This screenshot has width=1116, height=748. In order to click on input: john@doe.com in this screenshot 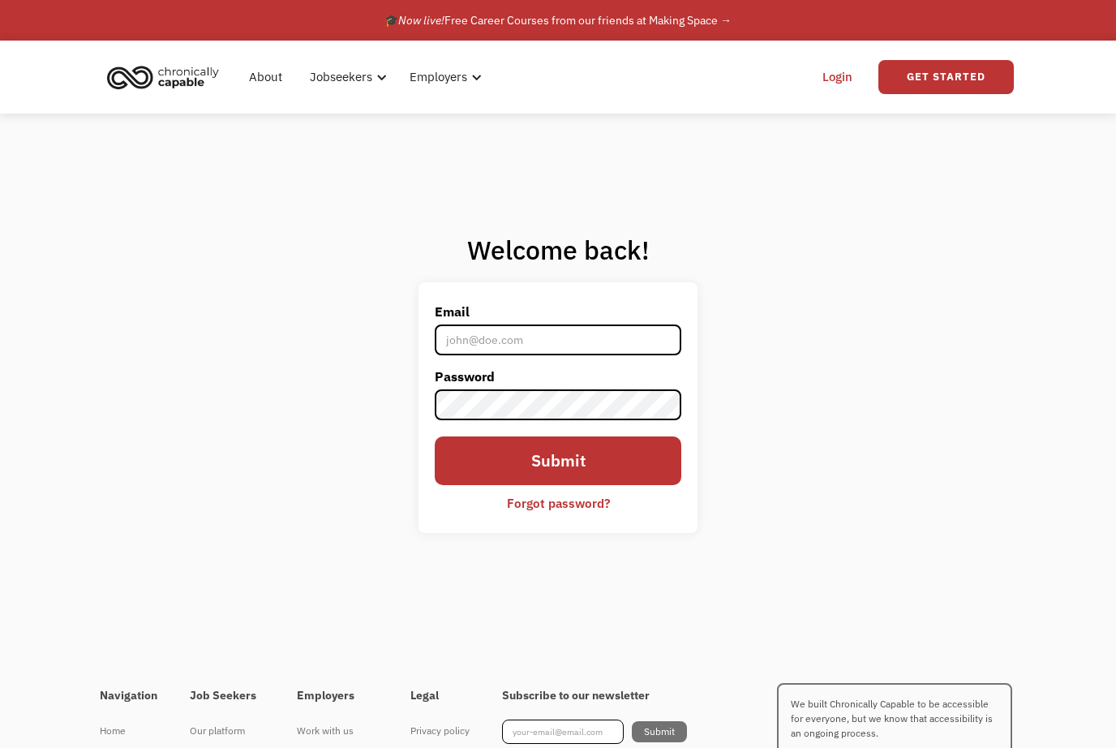, I will do `click(558, 340)`.